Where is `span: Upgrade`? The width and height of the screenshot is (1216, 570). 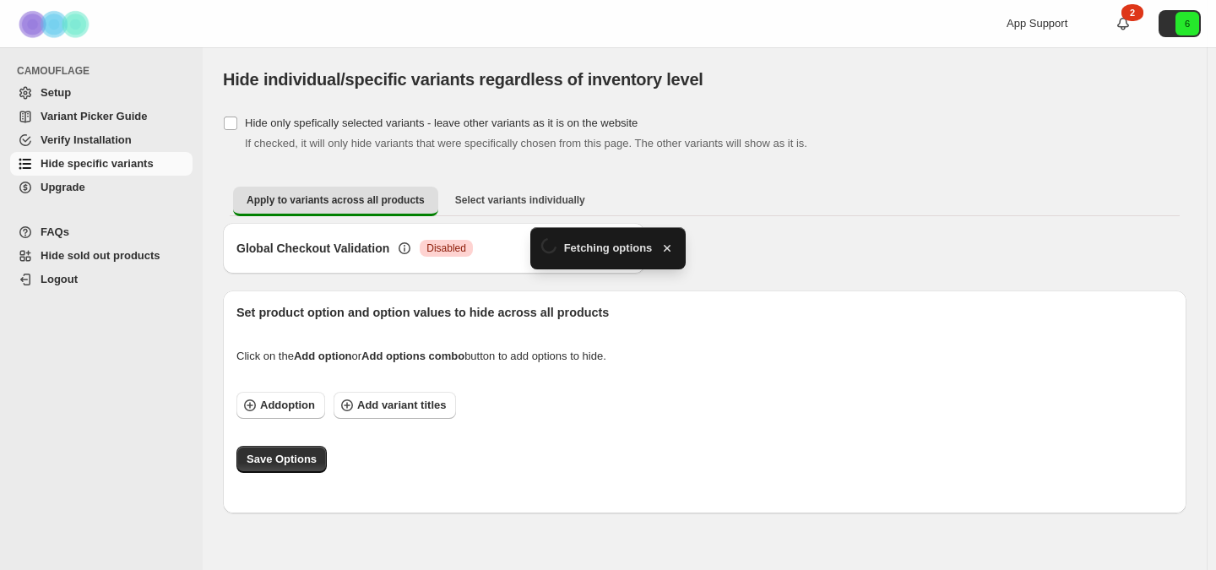
span: Upgrade is located at coordinates (62, 187).